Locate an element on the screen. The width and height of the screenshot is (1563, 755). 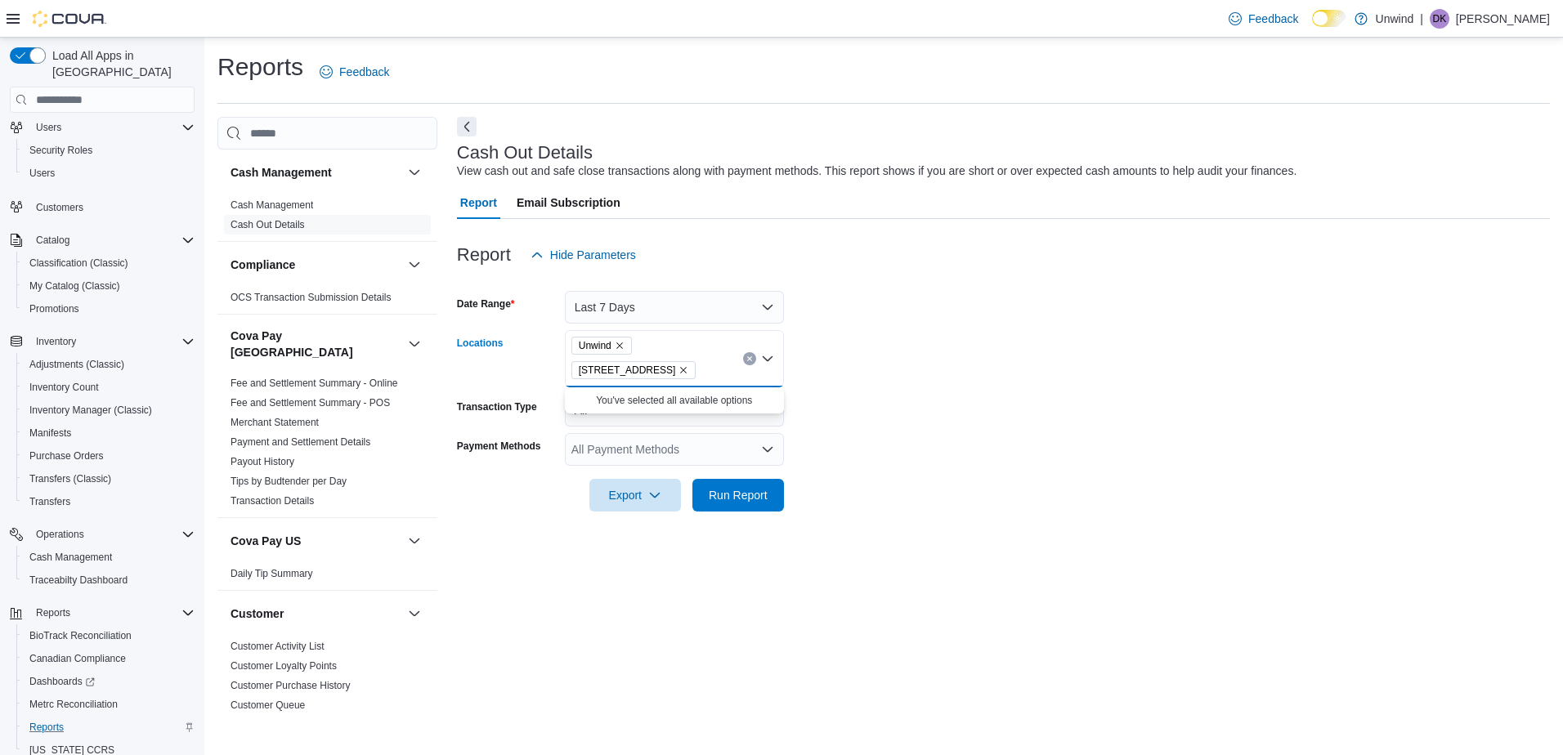
button: Customers is located at coordinates (102, 206).